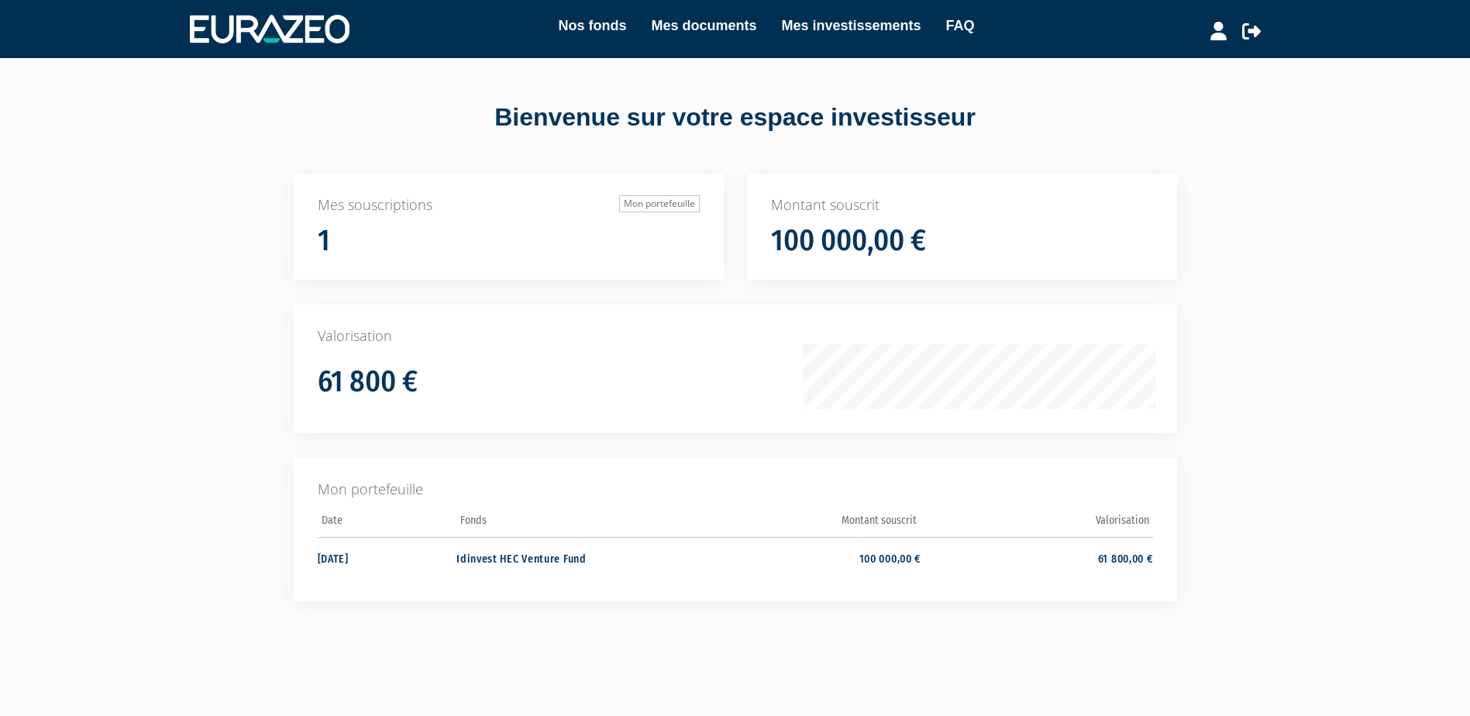 Image resolution: width=1470 pixels, height=716 pixels. Describe the element at coordinates (736, 490) in the screenshot. I see `p: Mon portefeuille` at that location.